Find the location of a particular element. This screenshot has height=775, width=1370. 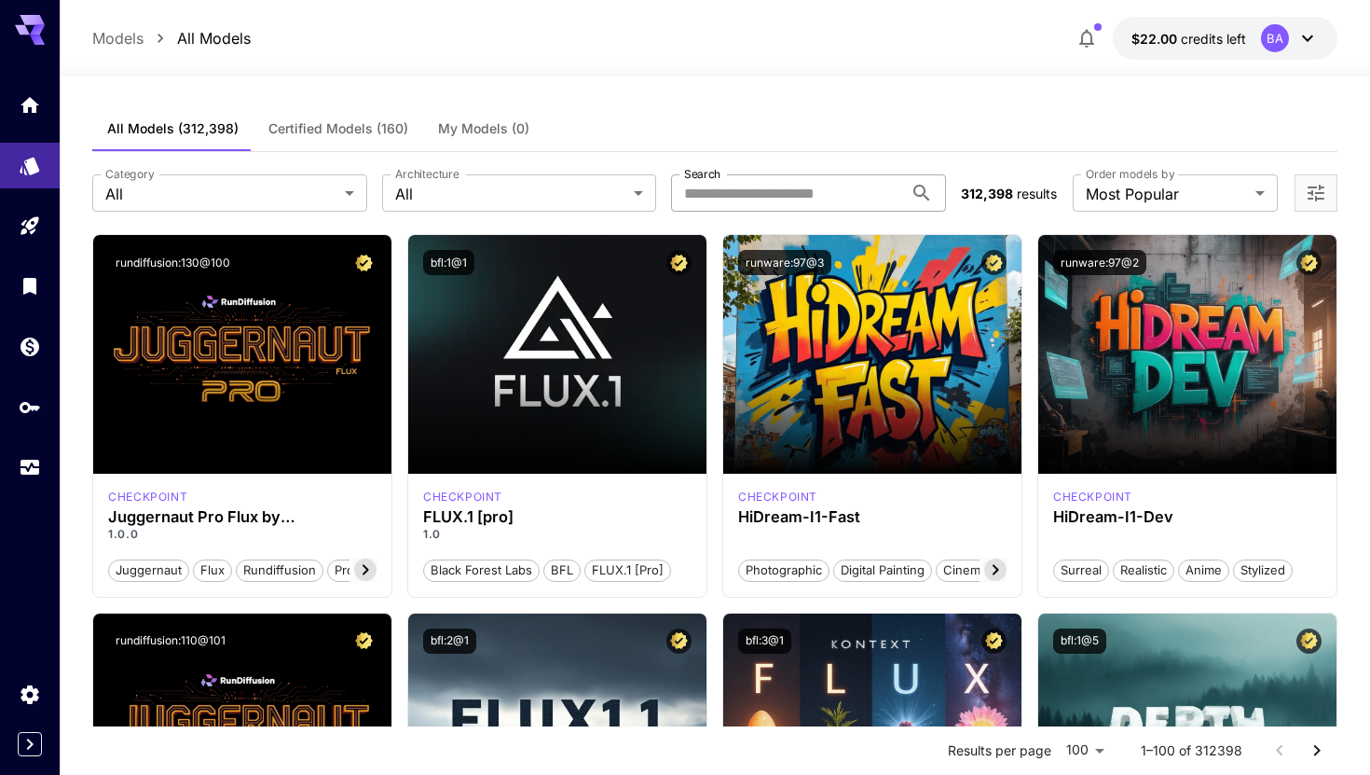

span: Stylized is located at coordinates (1263, 570).